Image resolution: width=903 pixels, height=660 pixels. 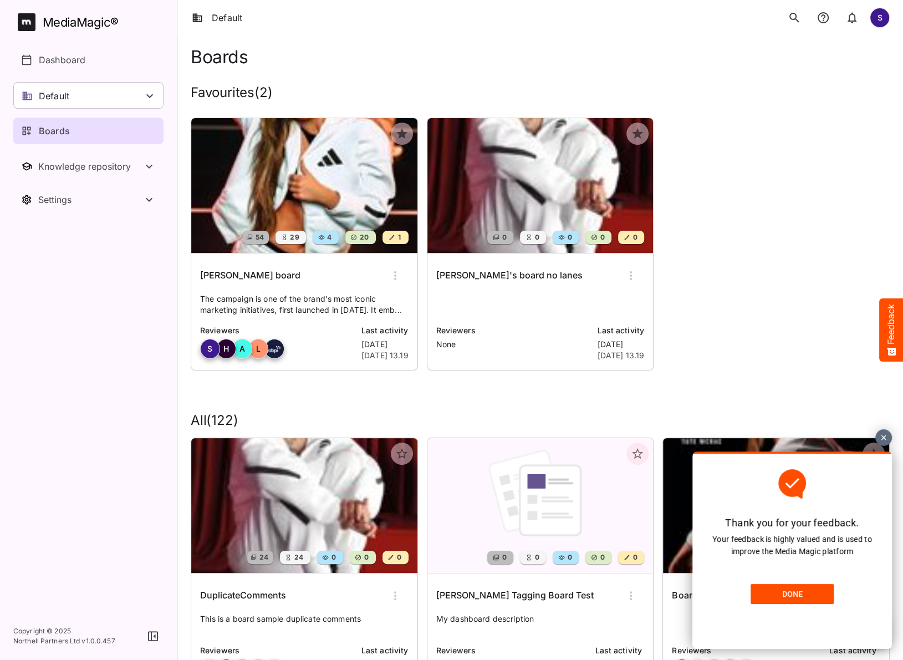 I want to click on a: Dashboard, so click(x=88, y=60).